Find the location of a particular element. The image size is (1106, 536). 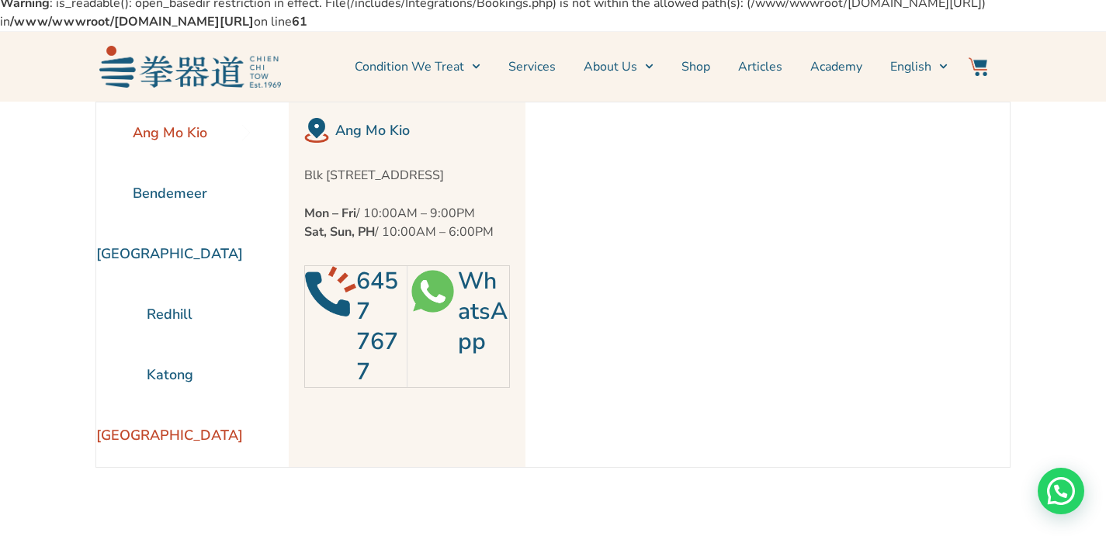

span: English is located at coordinates (911, 67).